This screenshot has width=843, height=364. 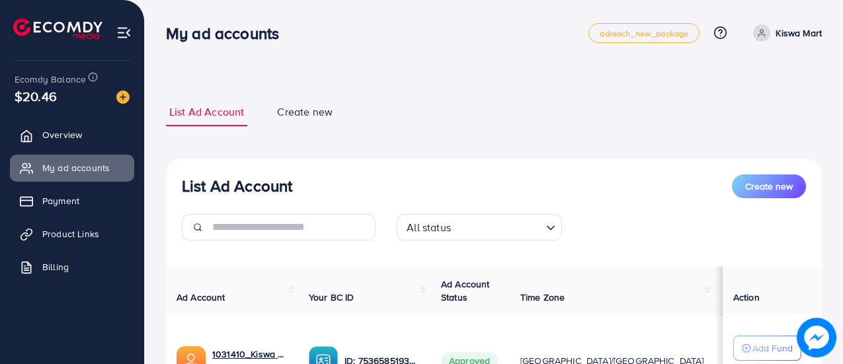 What do you see at coordinates (72, 168) in the screenshot?
I see `a: My ad accounts` at bounding box center [72, 168].